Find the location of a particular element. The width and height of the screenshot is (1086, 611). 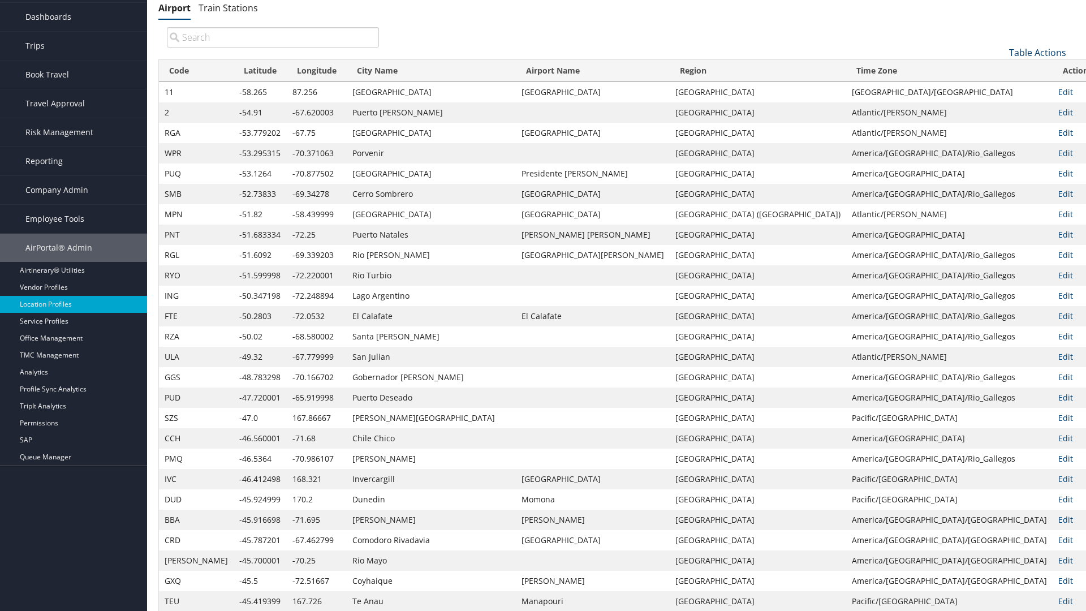

a: Train Stations is located at coordinates (228, 8).